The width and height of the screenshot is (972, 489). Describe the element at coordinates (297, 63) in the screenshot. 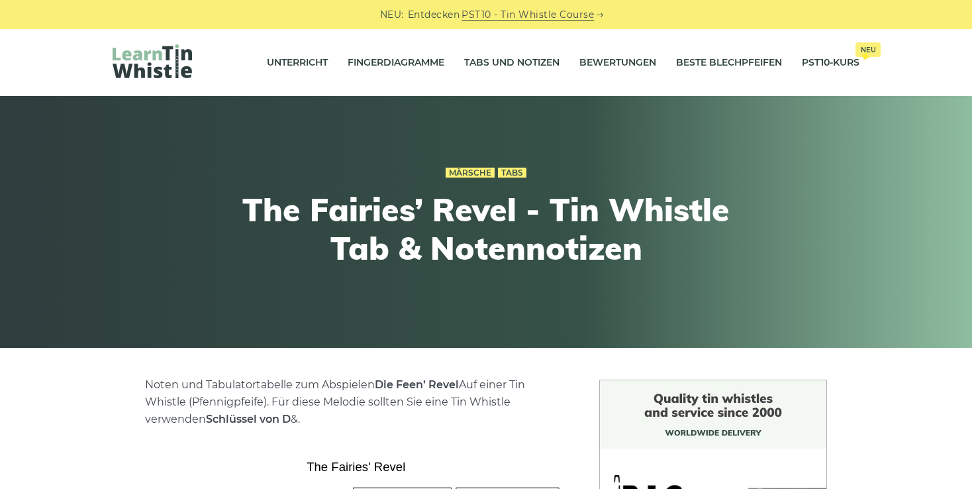

I see `a: Unterricht` at that location.